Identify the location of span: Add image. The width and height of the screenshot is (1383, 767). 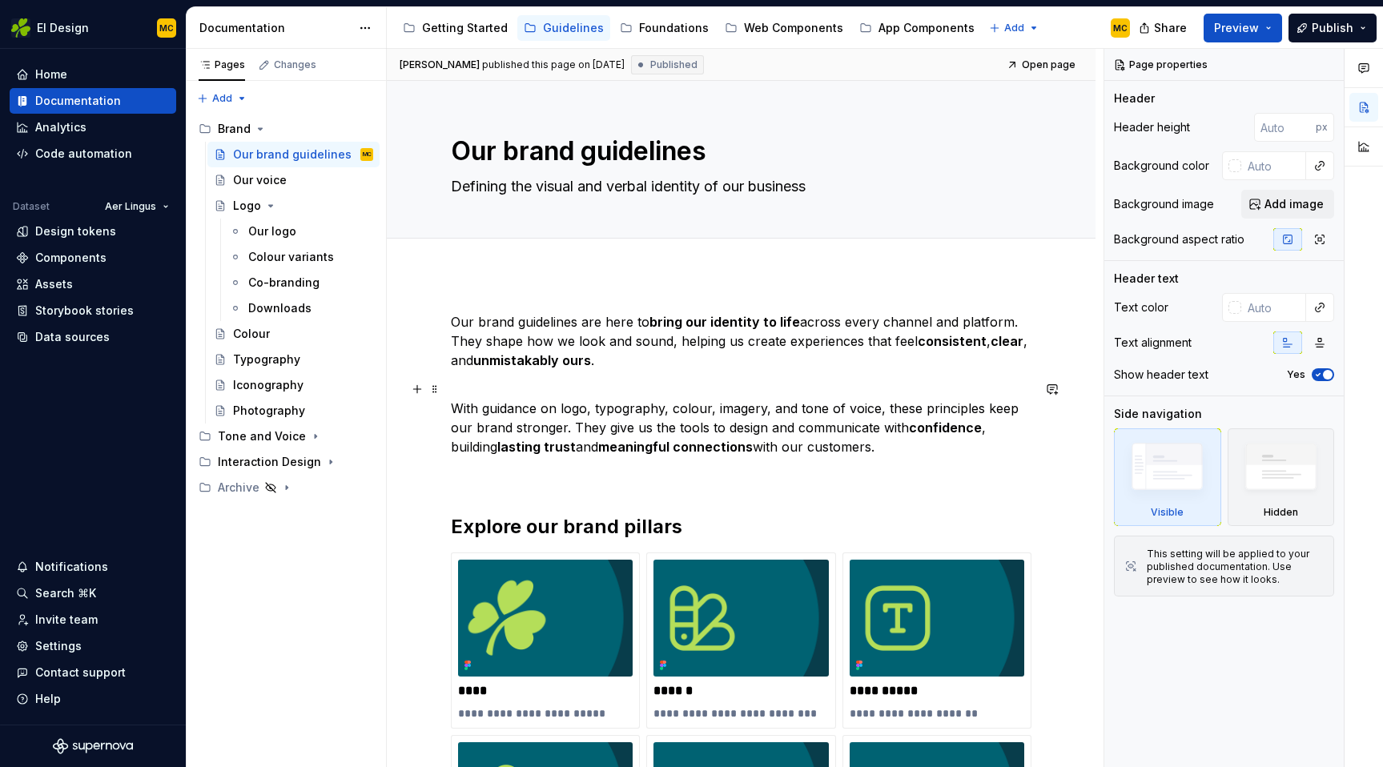
(1294, 204).